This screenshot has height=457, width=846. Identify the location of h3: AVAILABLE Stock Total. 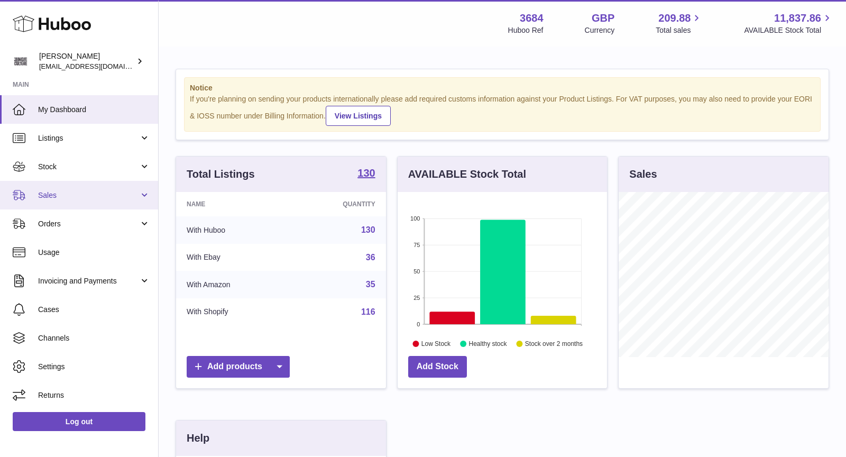
(467, 174).